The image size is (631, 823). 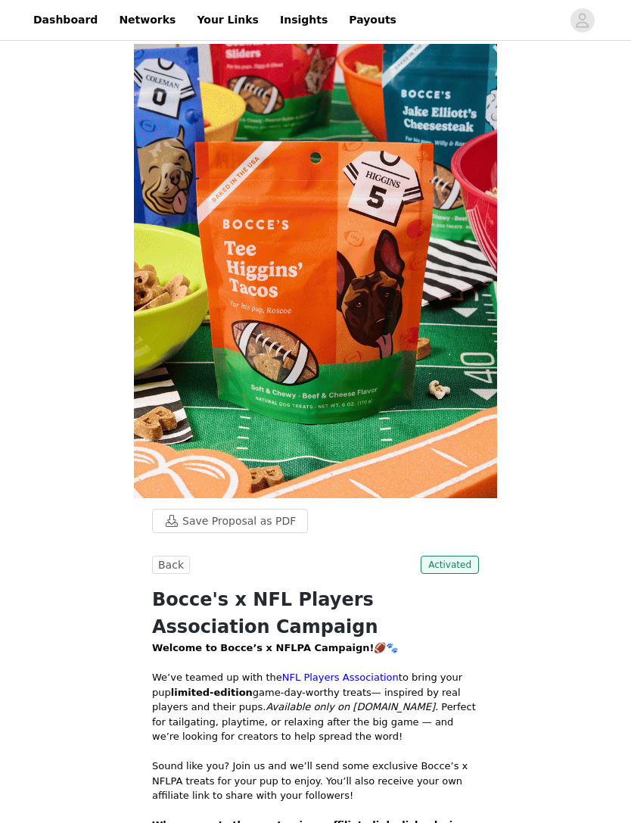 I want to click on a: Your Links, so click(x=228, y=20).